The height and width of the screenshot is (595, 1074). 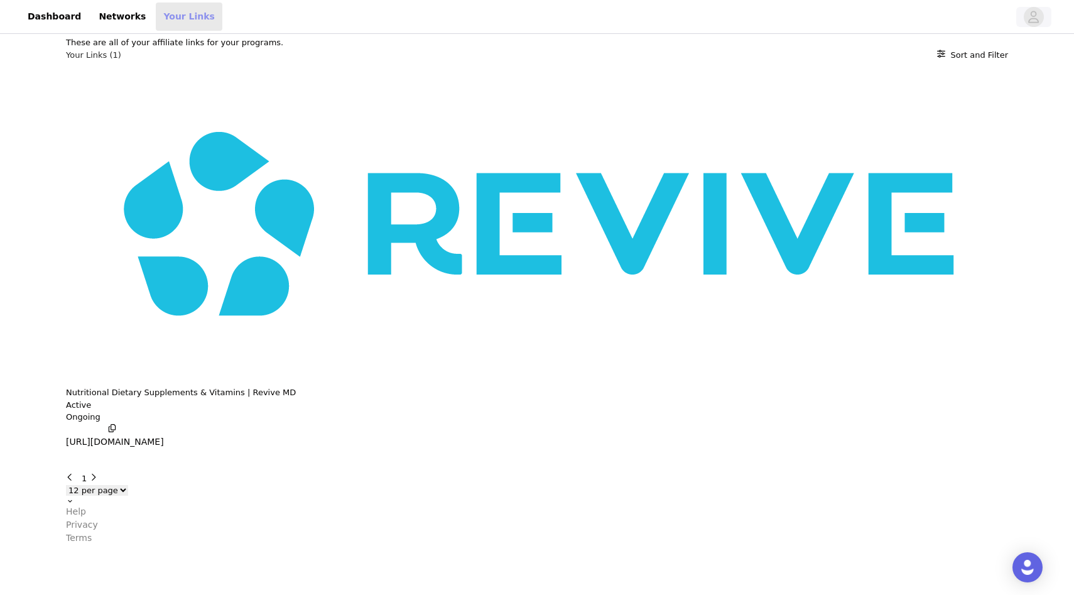 What do you see at coordinates (537, 524) in the screenshot?
I see `a: Privacy` at bounding box center [537, 524].